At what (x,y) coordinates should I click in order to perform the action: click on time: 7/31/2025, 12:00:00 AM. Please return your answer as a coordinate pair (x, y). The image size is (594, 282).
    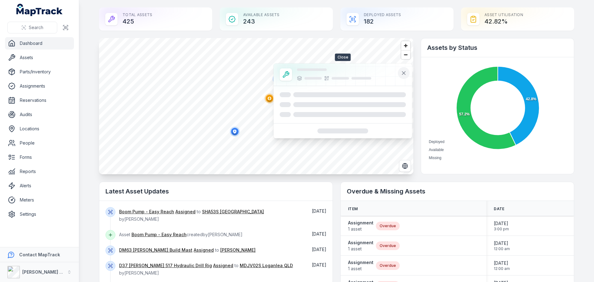
    Looking at the image, I should click on (501, 245).